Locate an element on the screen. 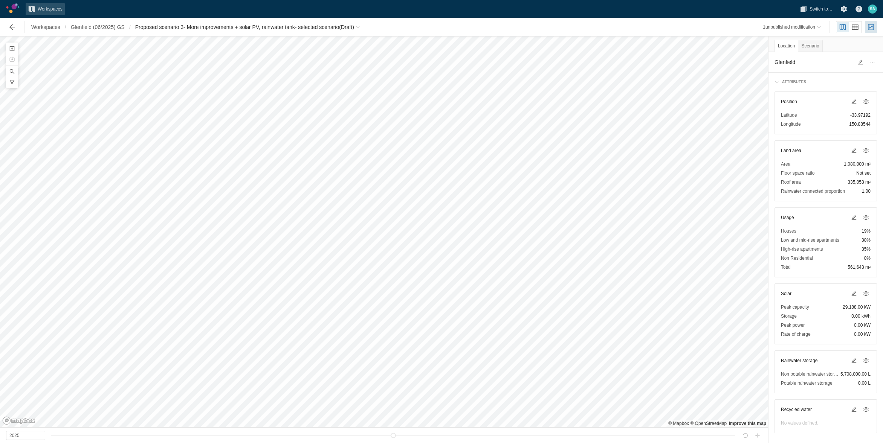 This screenshot has height=443, width=883. span: 29,188.00 kW is located at coordinates (857, 307).